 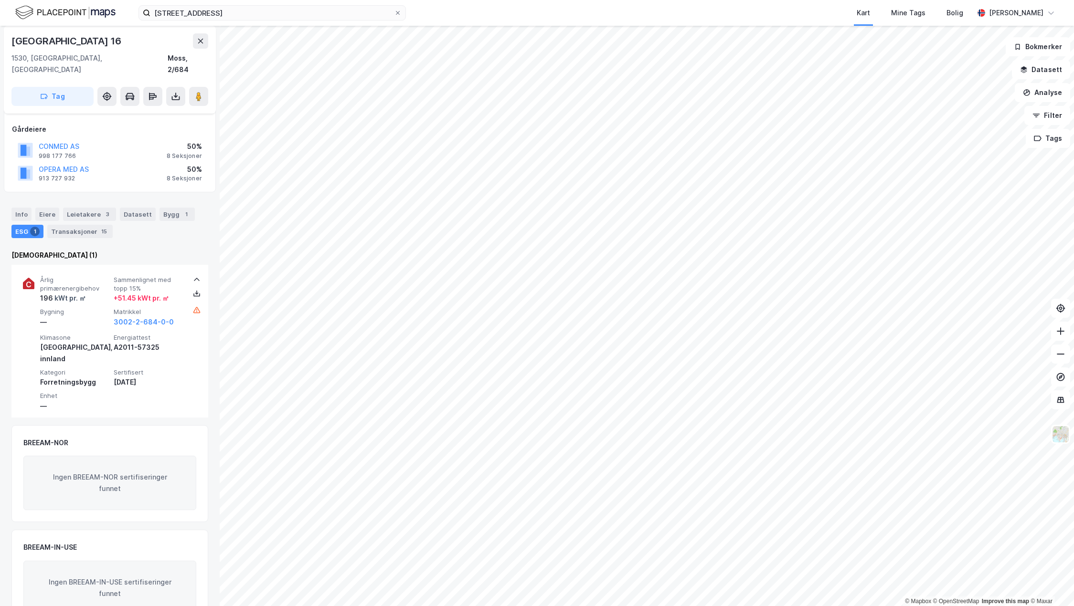 What do you see at coordinates (148, 284) in the screenshot?
I see `span: Sammenlignet med topp 15%` at bounding box center [148, 284].